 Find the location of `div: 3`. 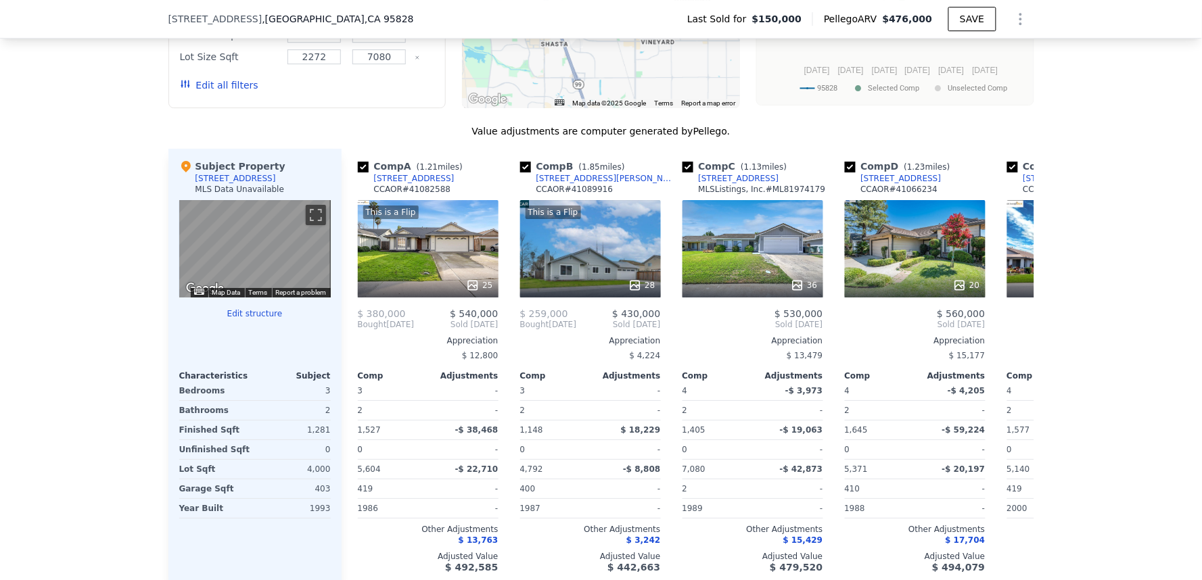

div: 3 is located at coordinates (294, 391).